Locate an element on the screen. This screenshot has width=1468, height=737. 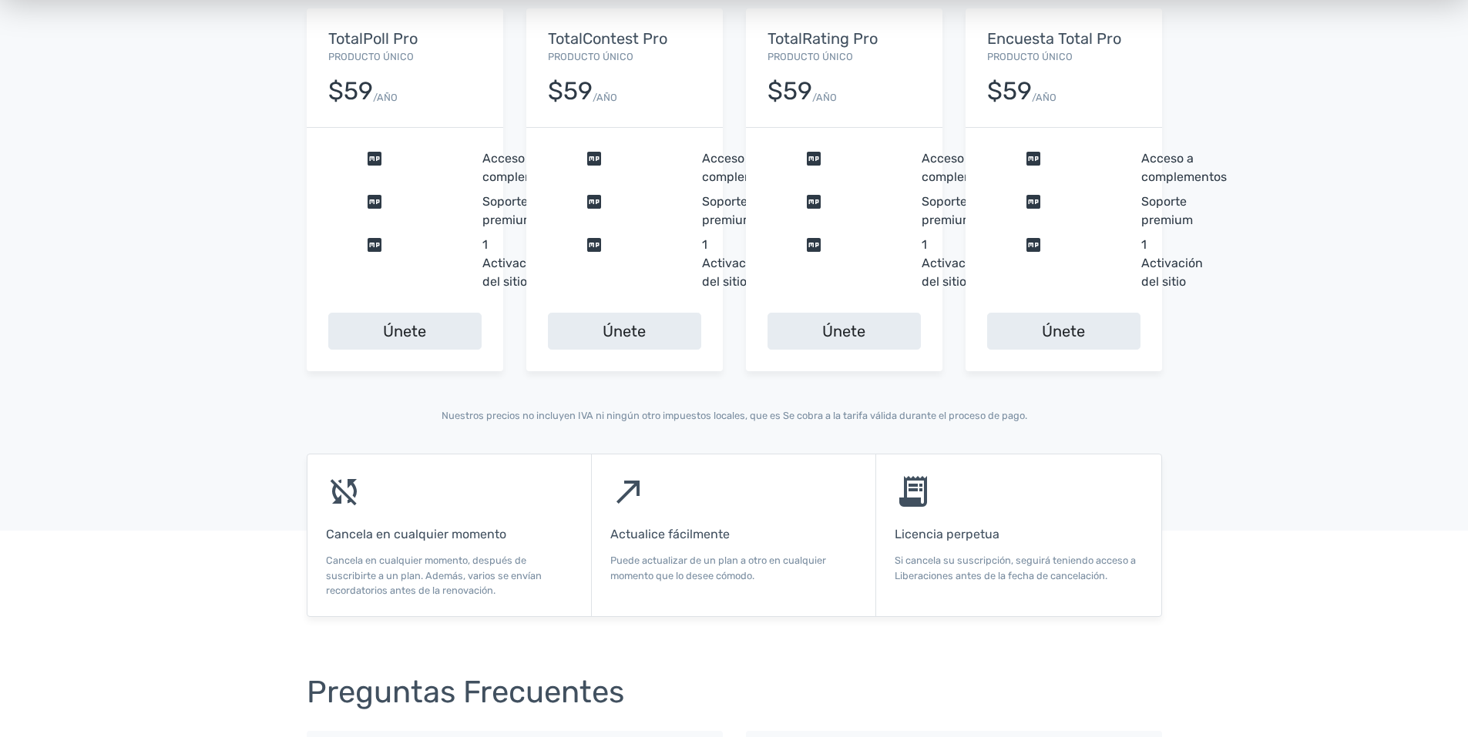
h5: TotalPoll Pro is located at coordinates (404, 39).